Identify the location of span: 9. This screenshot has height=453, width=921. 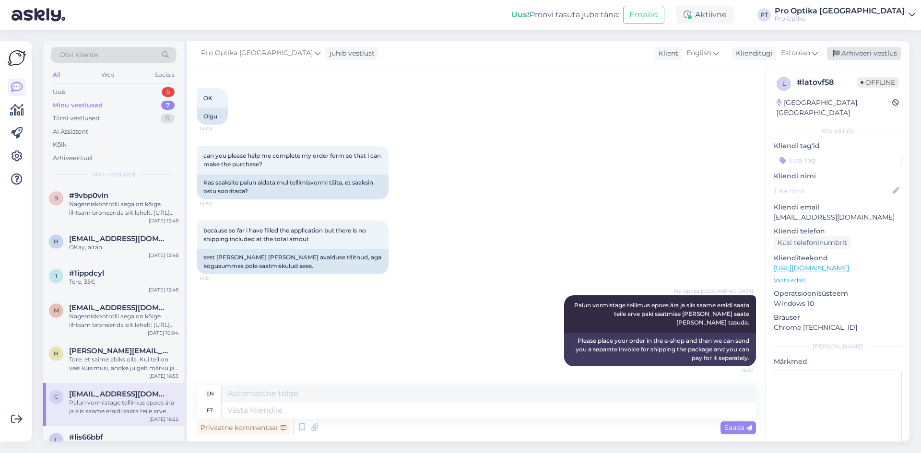
(56, 198).